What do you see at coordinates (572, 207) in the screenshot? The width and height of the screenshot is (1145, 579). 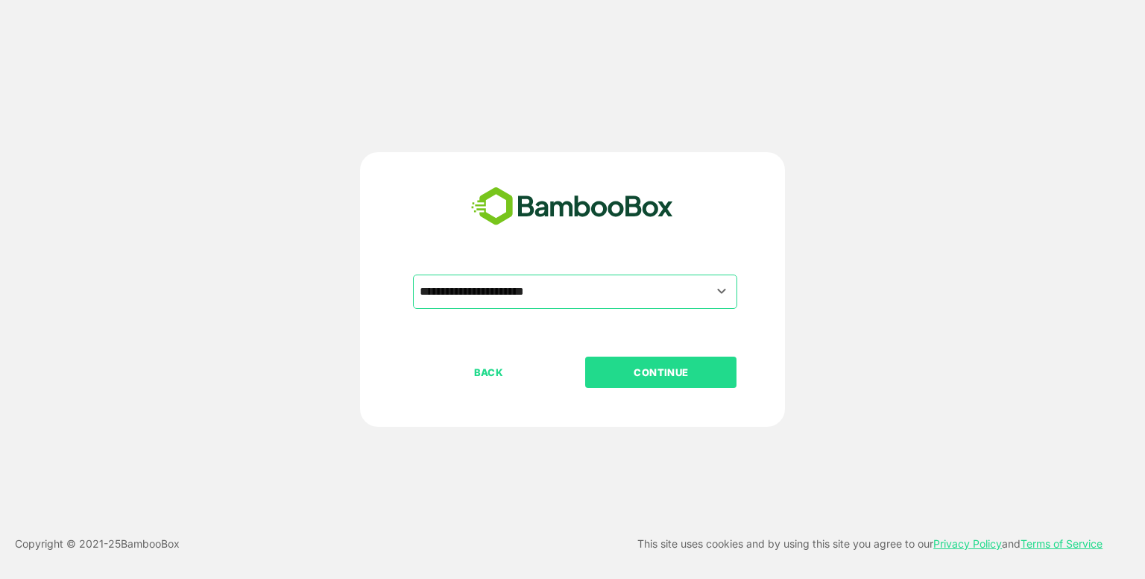 I see `img: bamboobox` at bounding box center [572, 207].